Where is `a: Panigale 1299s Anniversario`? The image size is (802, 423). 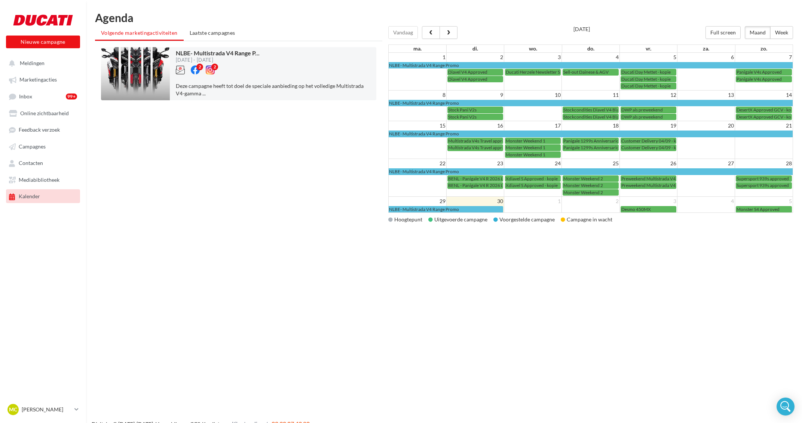
a: Panigale 1299s Anniversario is located at coordinates (590, 147).